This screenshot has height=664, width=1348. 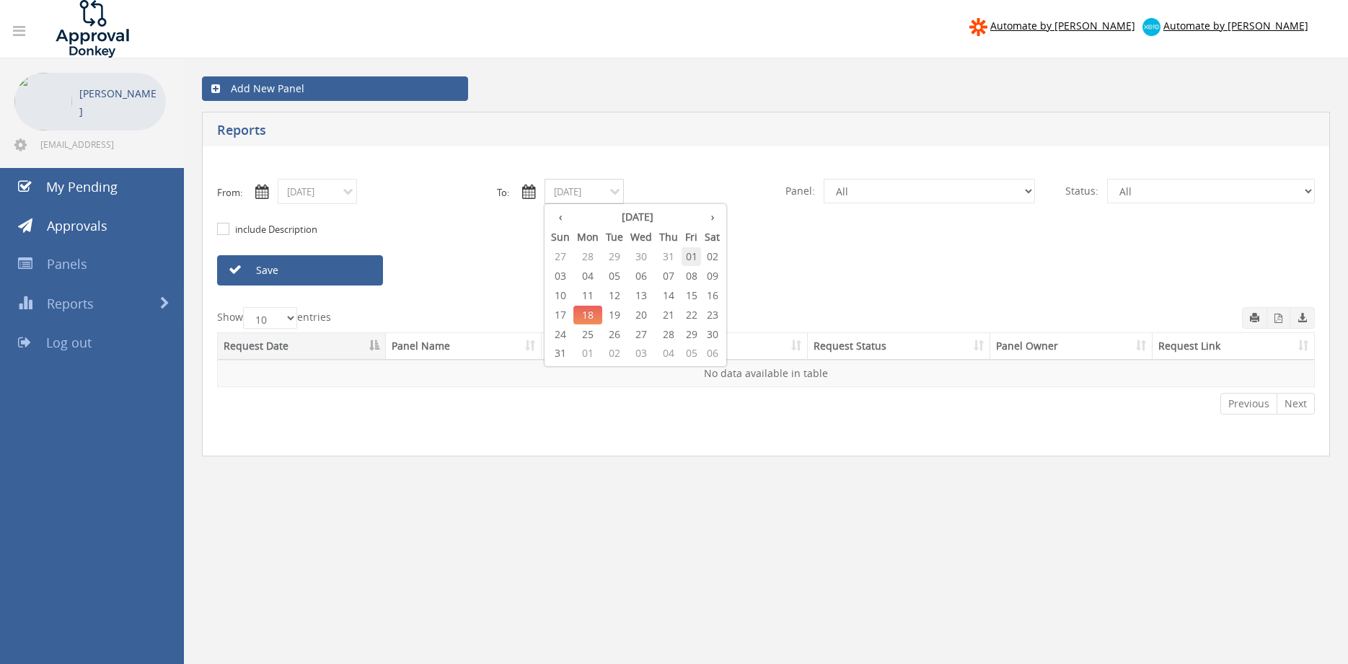 I want to click on label: From:, so click(x=229, y=193).